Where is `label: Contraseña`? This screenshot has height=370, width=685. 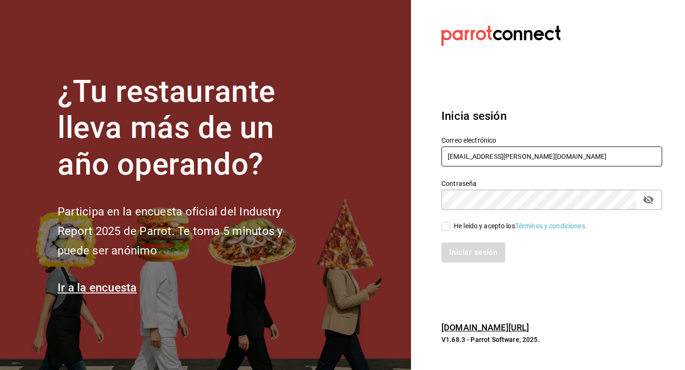
label: Contraseña is located at coordinates (552, 183).